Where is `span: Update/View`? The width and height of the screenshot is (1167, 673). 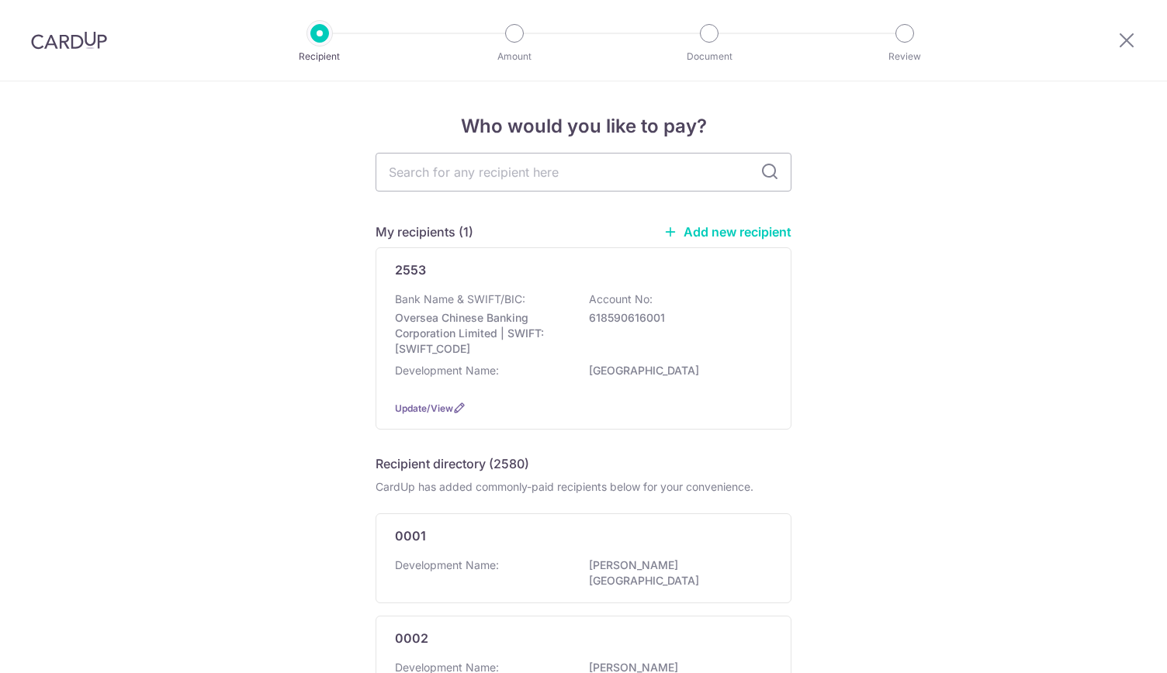 span: Update/View is located at coordinates (423, 408).